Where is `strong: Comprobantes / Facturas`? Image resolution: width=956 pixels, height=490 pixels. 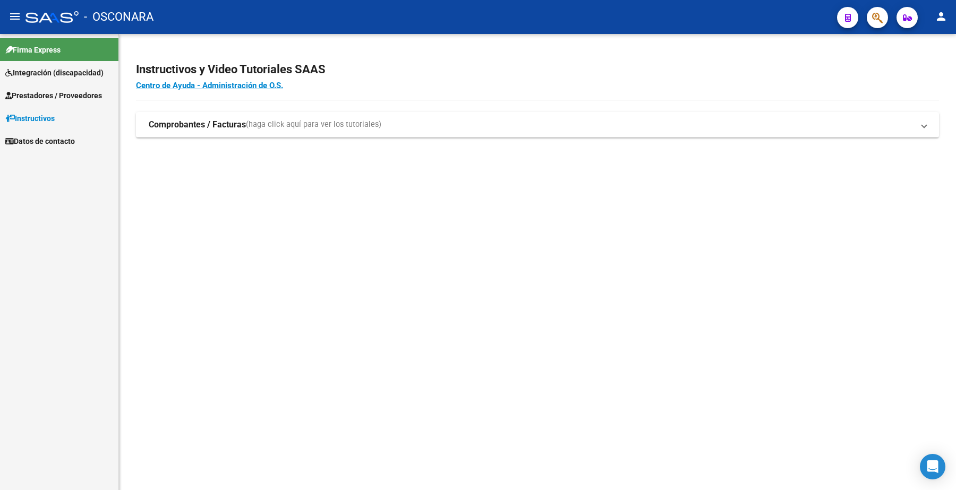
strong: Comprobantes / Facturas is located at coordinates (197, 125).